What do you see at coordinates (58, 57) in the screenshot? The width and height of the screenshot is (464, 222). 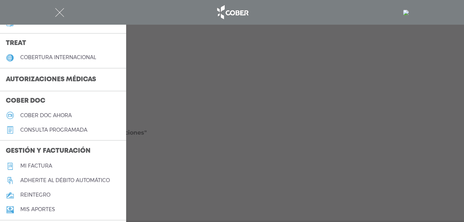 I see `h5: cobertura internacional` at bounding box center [58, 57].